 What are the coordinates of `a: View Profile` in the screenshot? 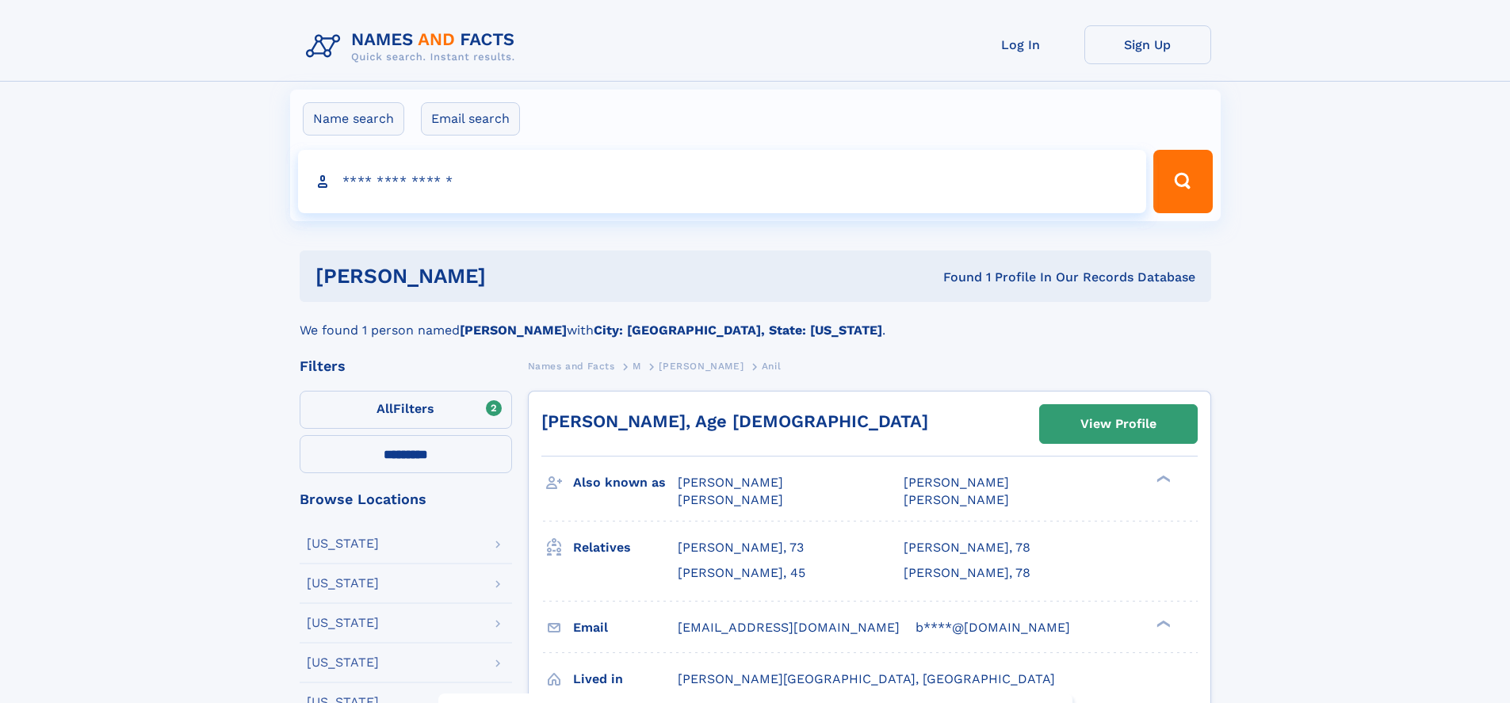 It's located at (1118, 424).